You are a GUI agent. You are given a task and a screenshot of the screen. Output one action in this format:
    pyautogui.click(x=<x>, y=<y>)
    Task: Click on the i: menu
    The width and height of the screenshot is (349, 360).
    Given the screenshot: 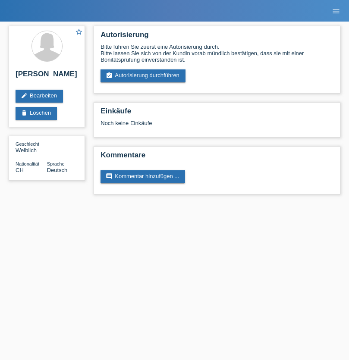 What is the action you would take?
    pyautogui.click(x=336, y=11)
    